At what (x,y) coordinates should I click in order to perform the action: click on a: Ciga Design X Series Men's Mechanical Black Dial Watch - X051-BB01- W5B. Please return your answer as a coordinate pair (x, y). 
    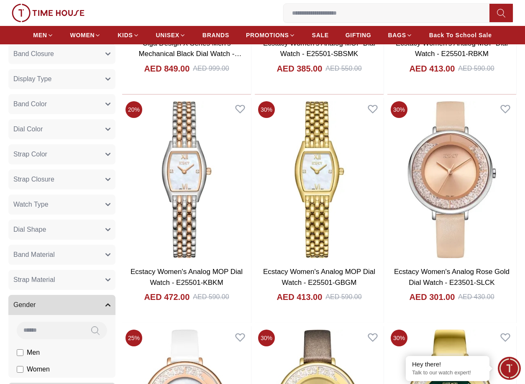
    Looking at the image, I should click on (190, 54).